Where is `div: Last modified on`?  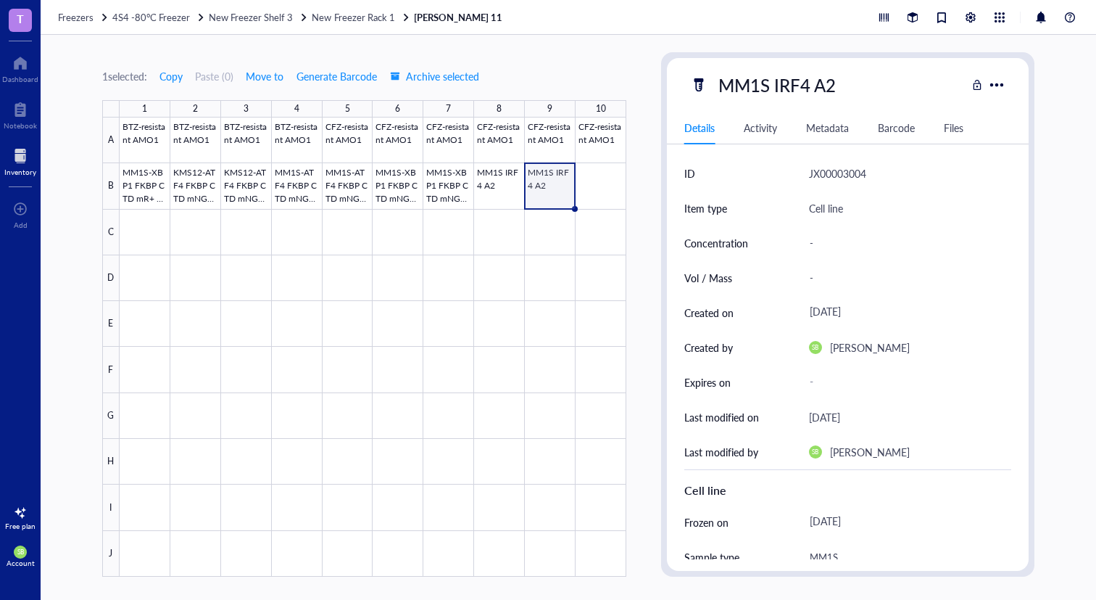 div: Last modified on is located at coordinates (721, 417).